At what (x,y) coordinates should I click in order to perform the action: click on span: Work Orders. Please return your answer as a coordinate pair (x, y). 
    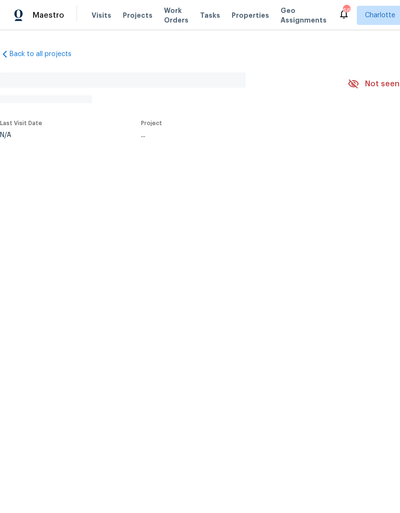
    Looking at the image, I should click on (176, 15).